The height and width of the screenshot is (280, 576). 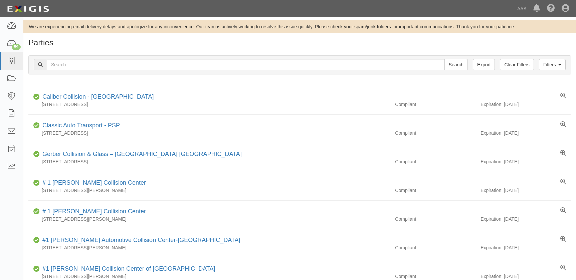 I want to click on div: Gerber Collision & Glass – Houston Brighton, so click(x=141, y=155).